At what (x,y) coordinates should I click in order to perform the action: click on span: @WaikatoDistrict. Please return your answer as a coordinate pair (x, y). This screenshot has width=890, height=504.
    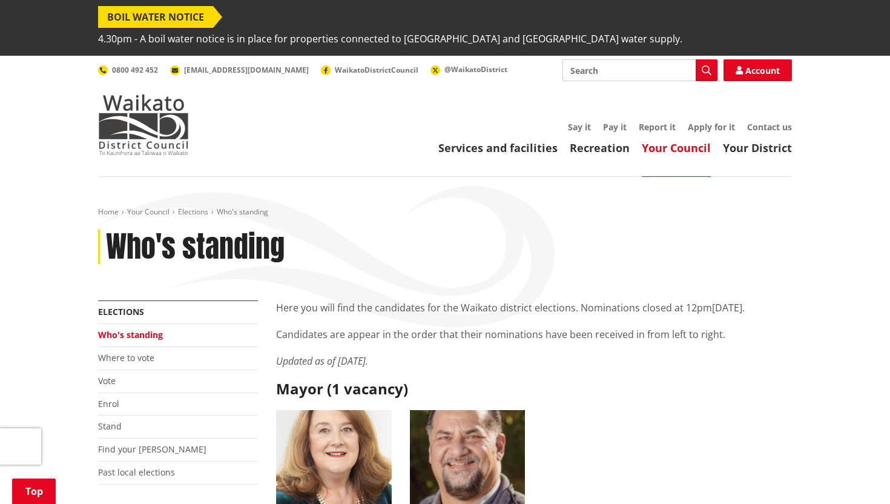
    Looking at the image, I should click on (476, 69).